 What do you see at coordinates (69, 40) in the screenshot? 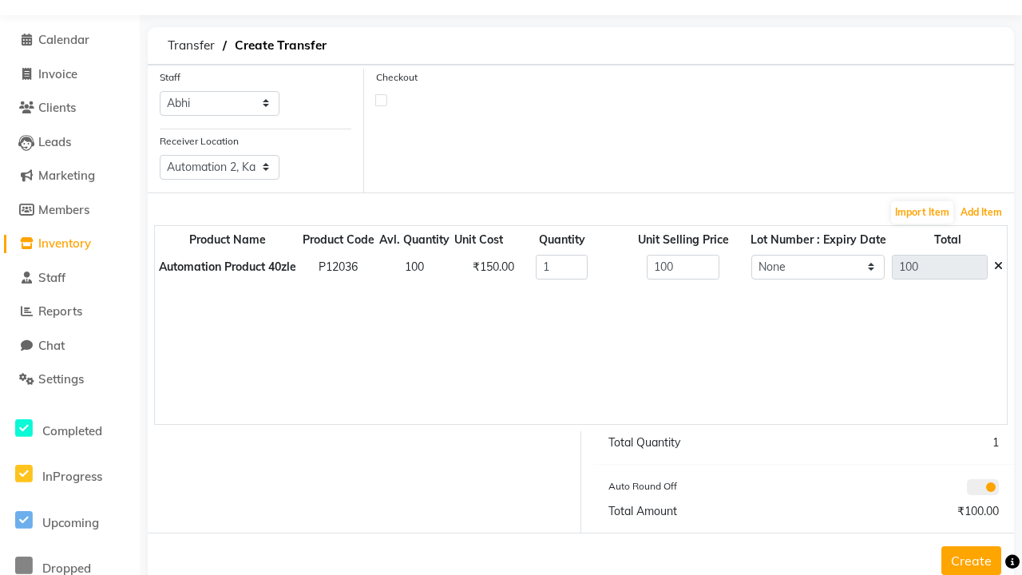
I see `a: Calendar` at bounding box center [69, 40].